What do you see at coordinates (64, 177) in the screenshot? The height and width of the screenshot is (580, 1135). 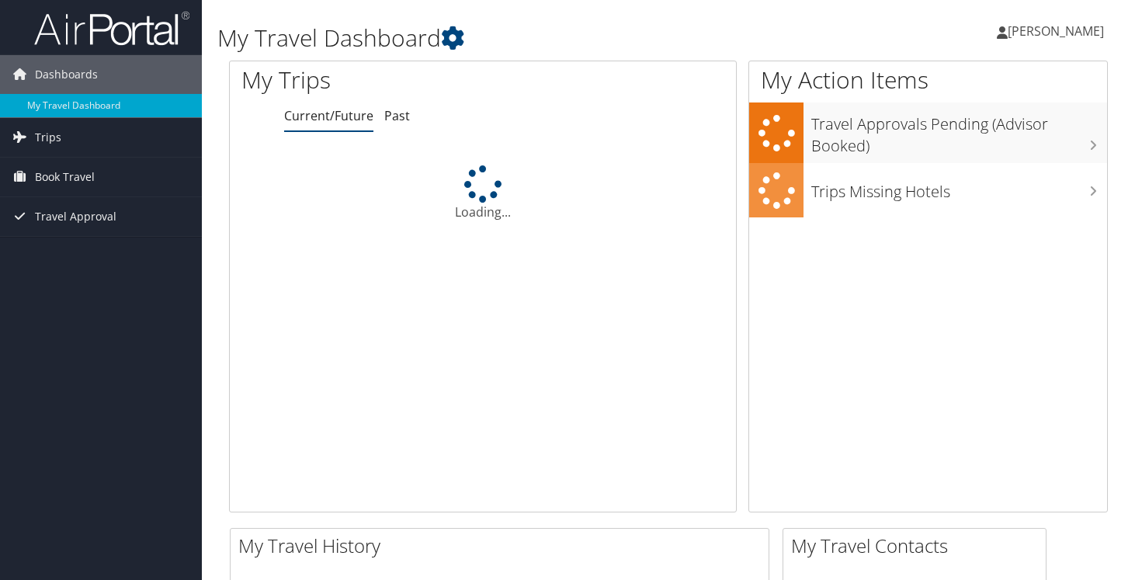 I see `span: Book Travel` at bounding box center [64, 177].